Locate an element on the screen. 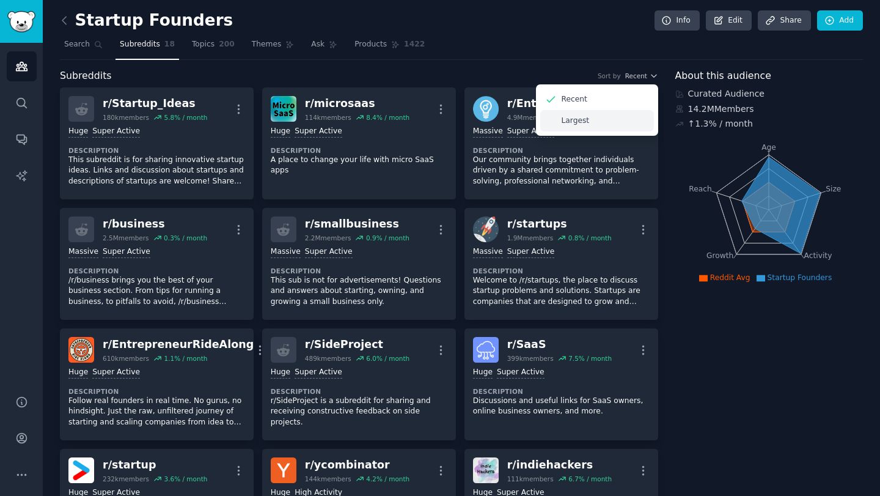 The height and width of the screenshot is (496, 880). tspan: Activity is located at coordinates (818, 256).